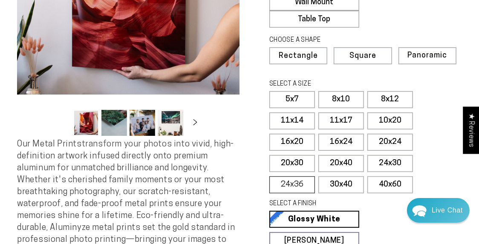 The height and width of the screenshot is (244, 479). What do you see at coordinates (314, 19) in the screenshot?
I see `label: Table Top` at bounding box center [314, 19].